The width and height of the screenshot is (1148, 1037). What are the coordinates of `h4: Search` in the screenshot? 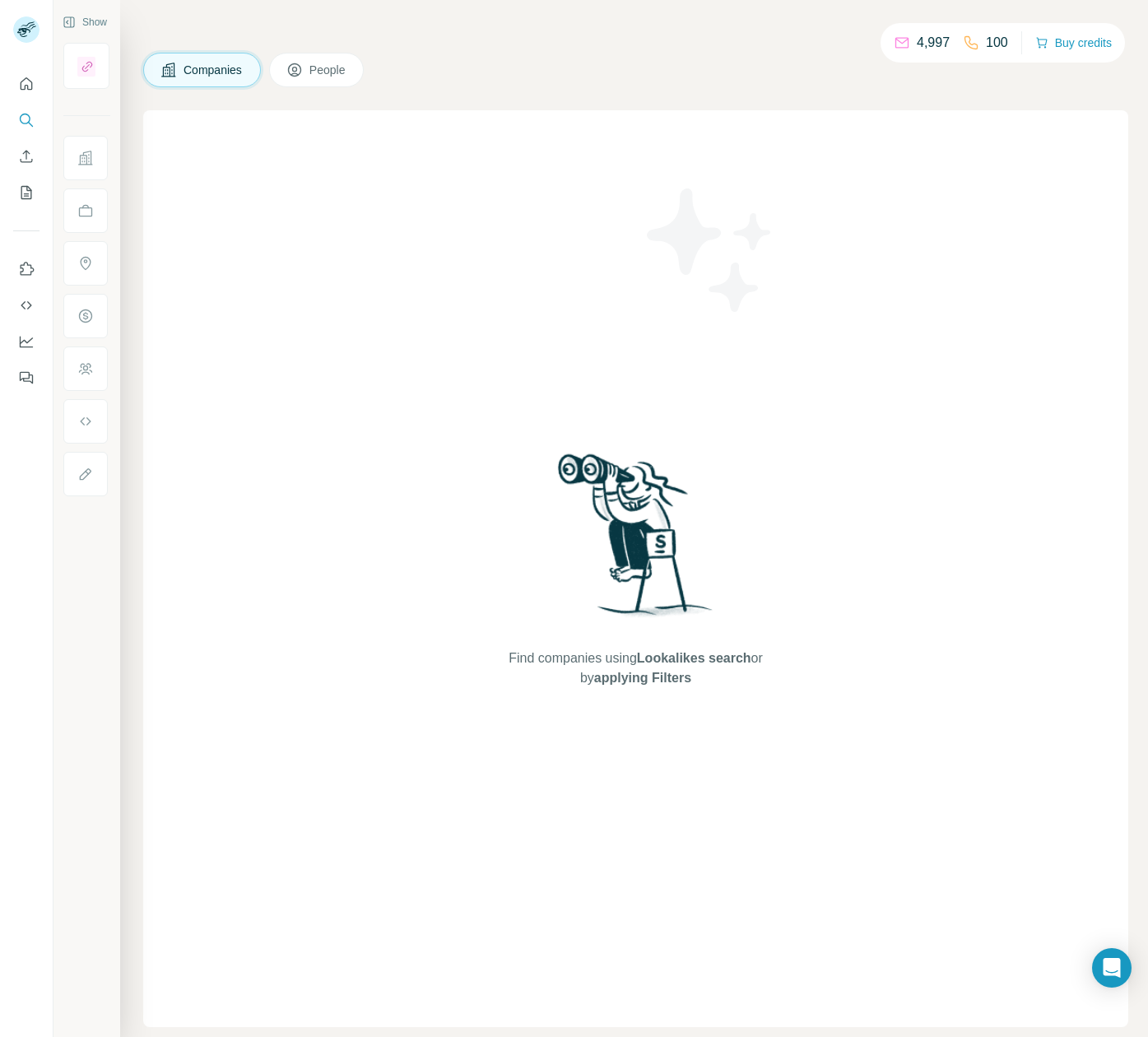 It's located at (636, 31).